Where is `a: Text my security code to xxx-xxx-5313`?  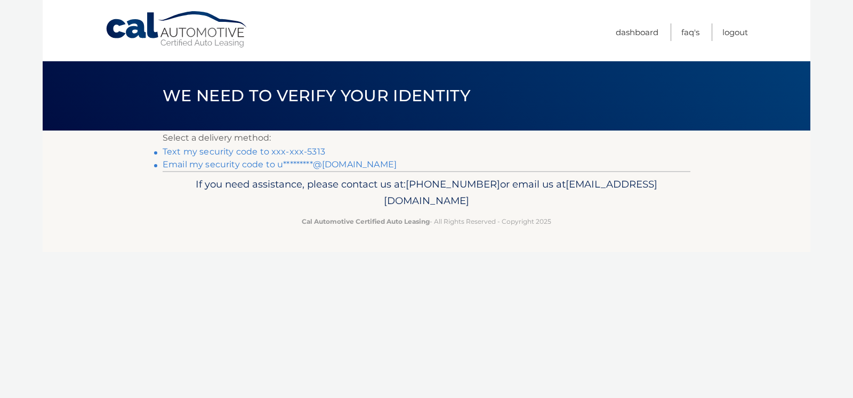 a: Text my security code to xxx-xxx-5313 is located at coordinates (244, 151).